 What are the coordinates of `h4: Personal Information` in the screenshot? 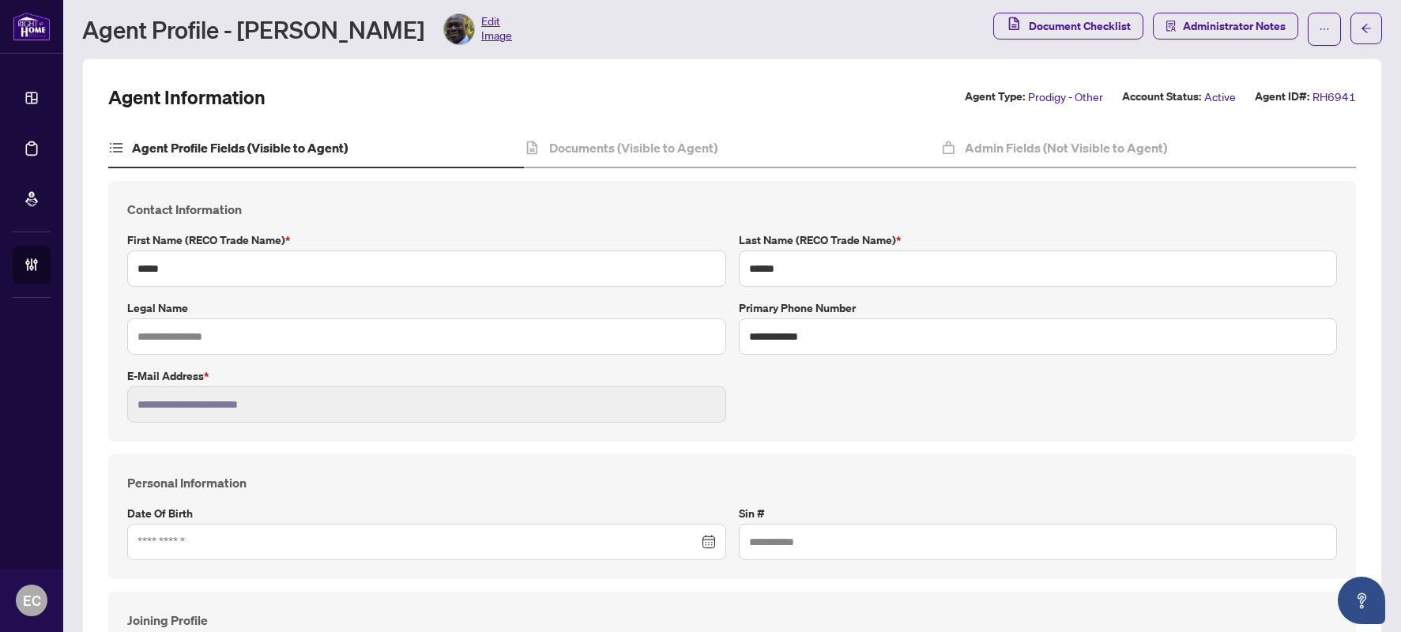 It's located at (732, 483).